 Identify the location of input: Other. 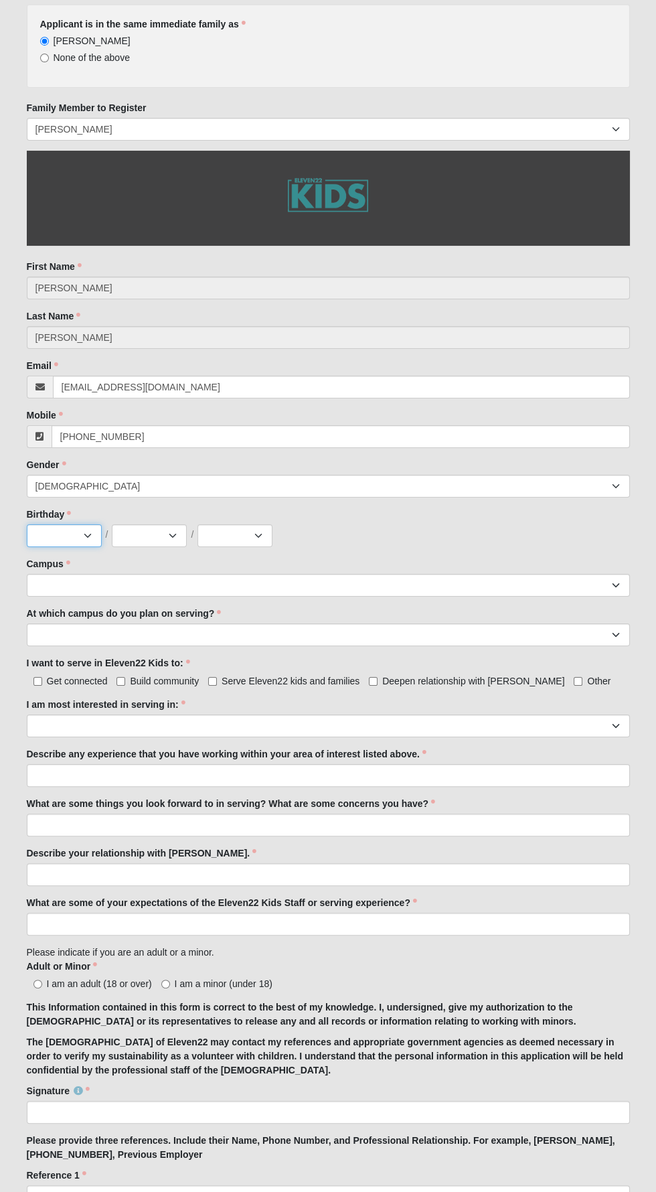
(578, 681).